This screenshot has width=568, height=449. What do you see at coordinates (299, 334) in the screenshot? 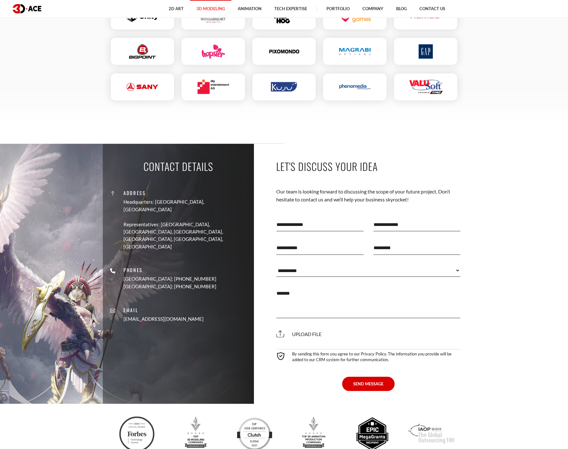
I see `span: Upload file` at bounding box center [299, 334].